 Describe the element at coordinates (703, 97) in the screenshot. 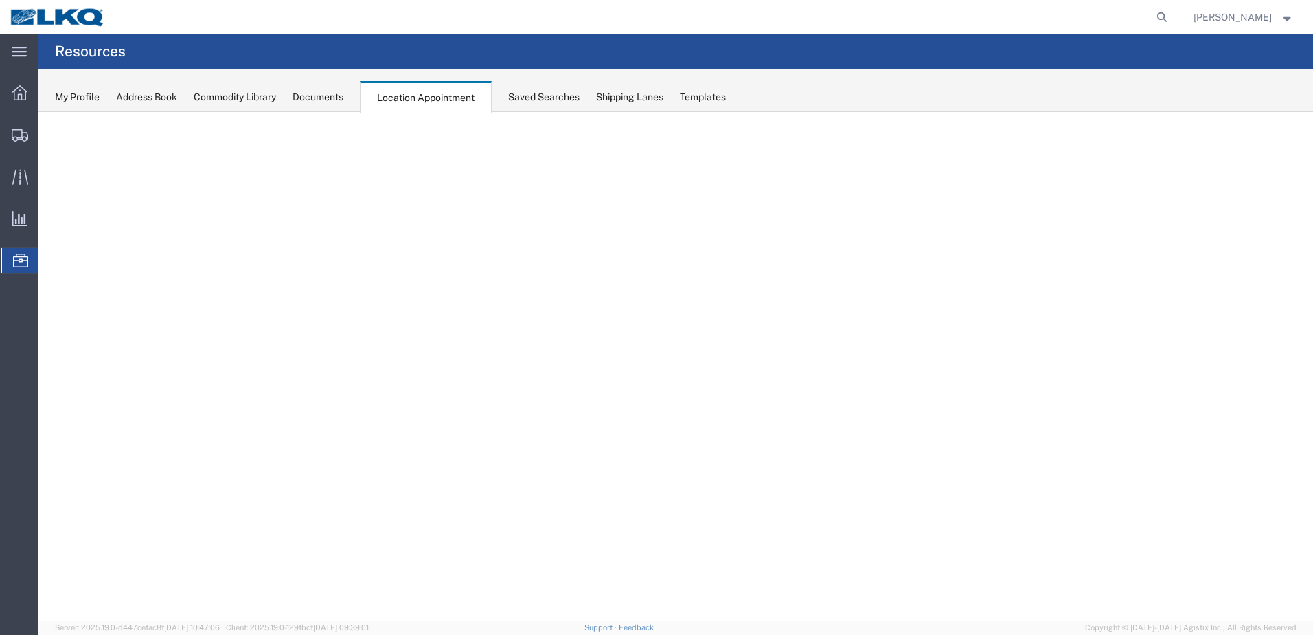

I see `div: Templates` at that location.